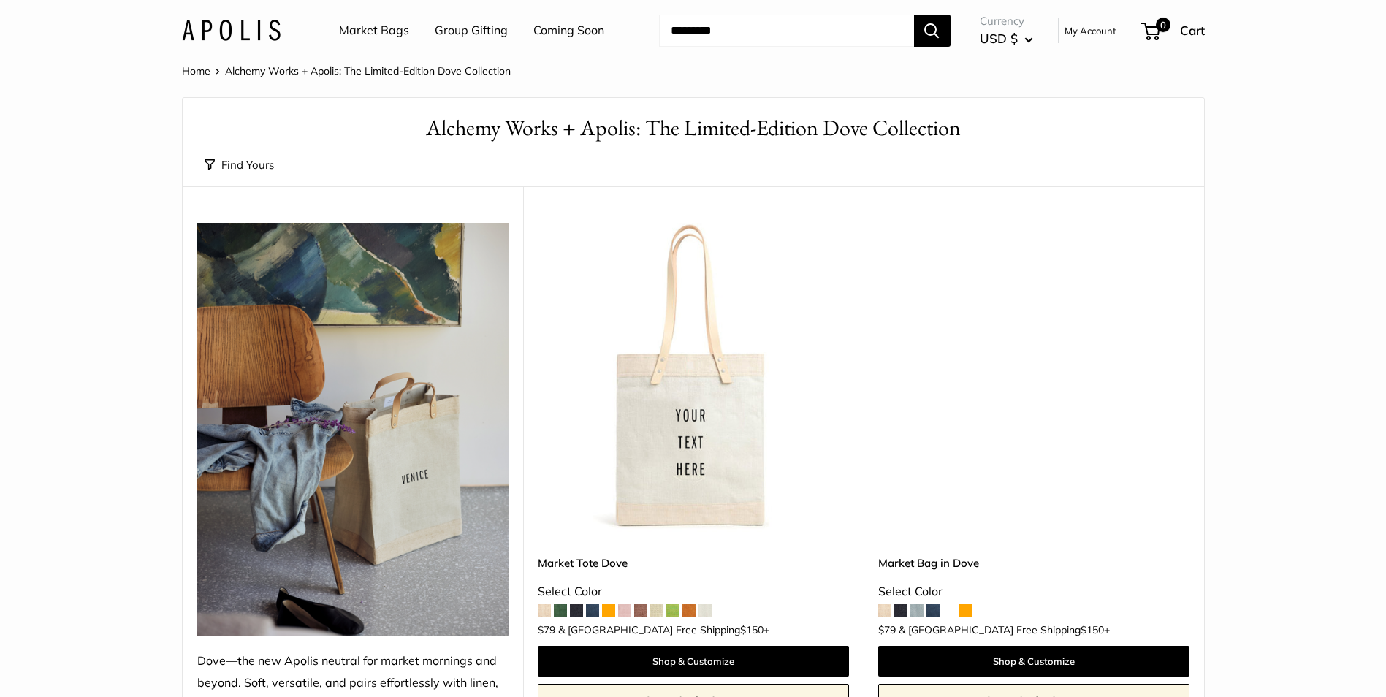 This screenshot has width=1386, height=697. What do you see at coordinates (932, 31) in the screenshot?
I see `button: Search` at bounding box center [932, 31].